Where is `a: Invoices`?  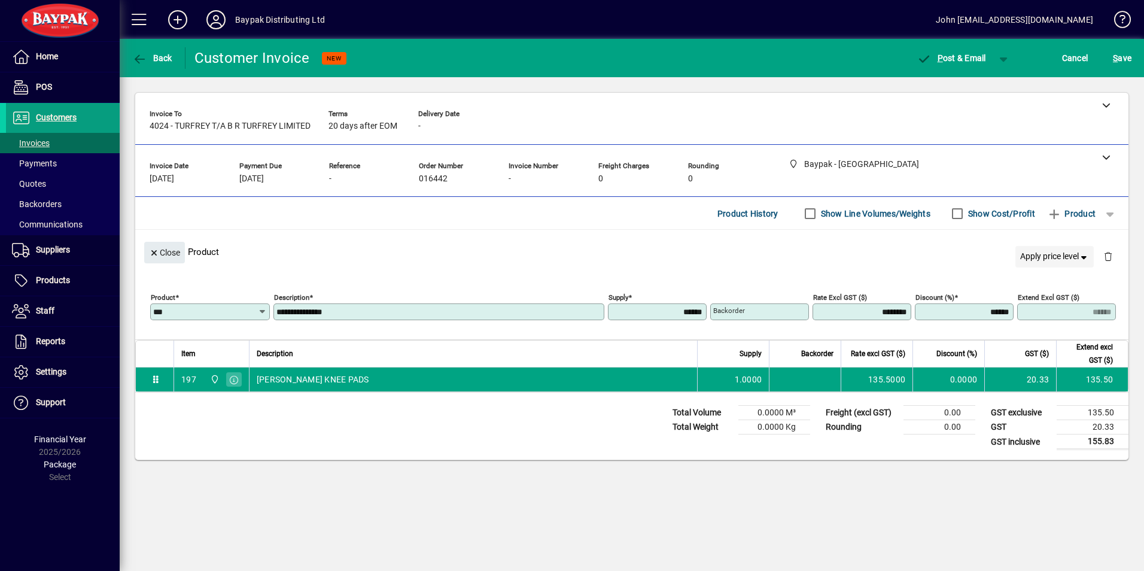
a: Invoices is located at coordinates (63, 143).